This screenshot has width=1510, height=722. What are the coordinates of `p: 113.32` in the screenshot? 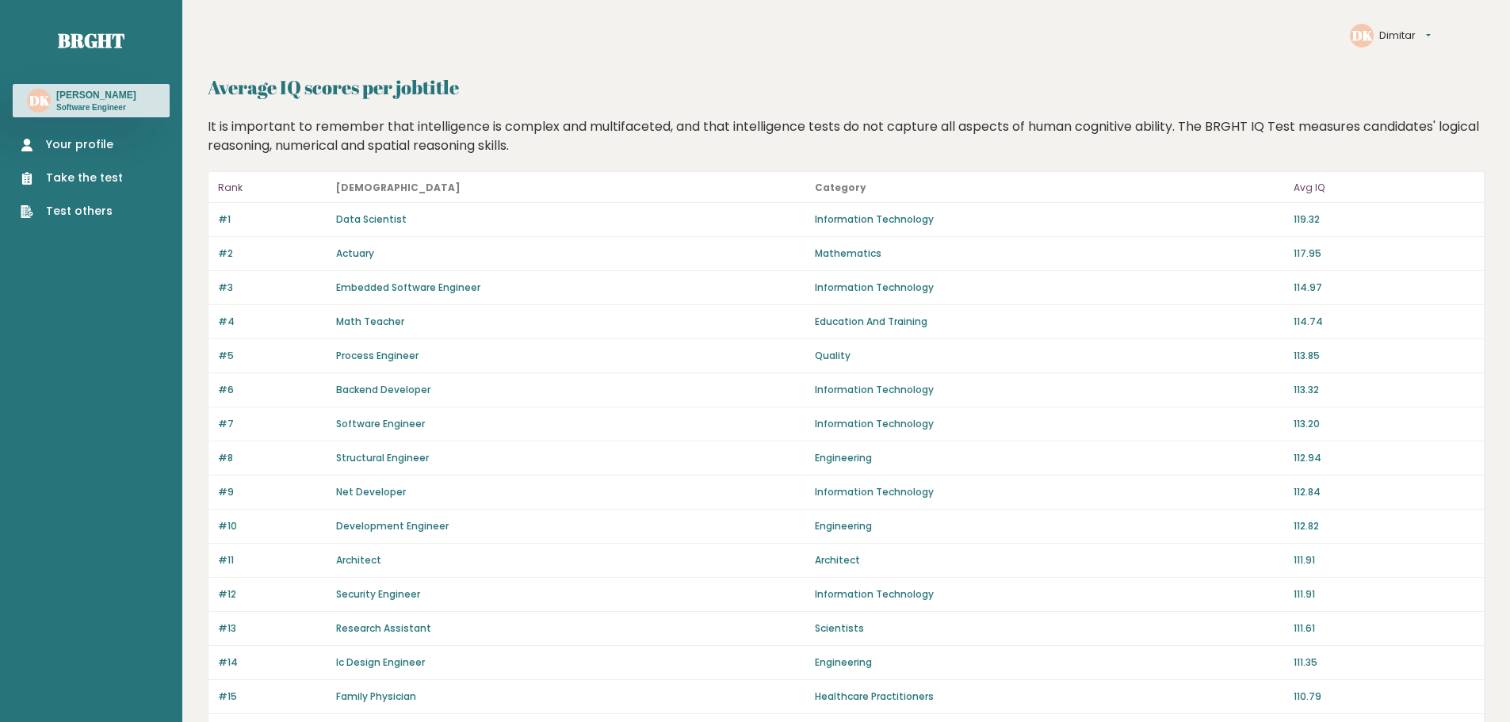 It's located at (1384, 390).